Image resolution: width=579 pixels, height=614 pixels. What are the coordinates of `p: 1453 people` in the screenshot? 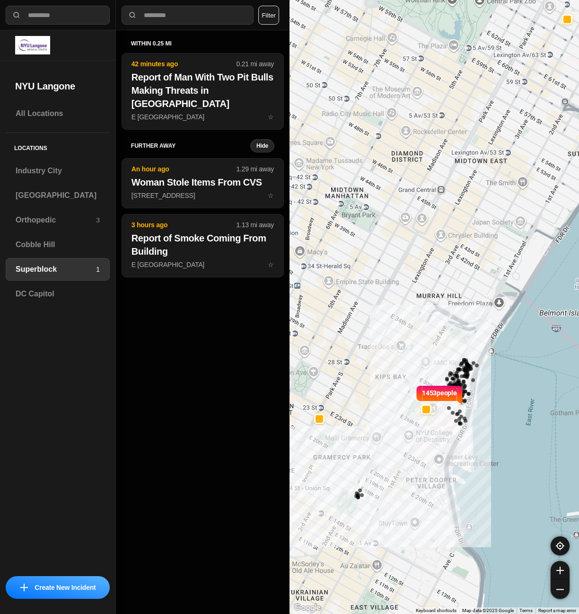 It's located at (440, 398).